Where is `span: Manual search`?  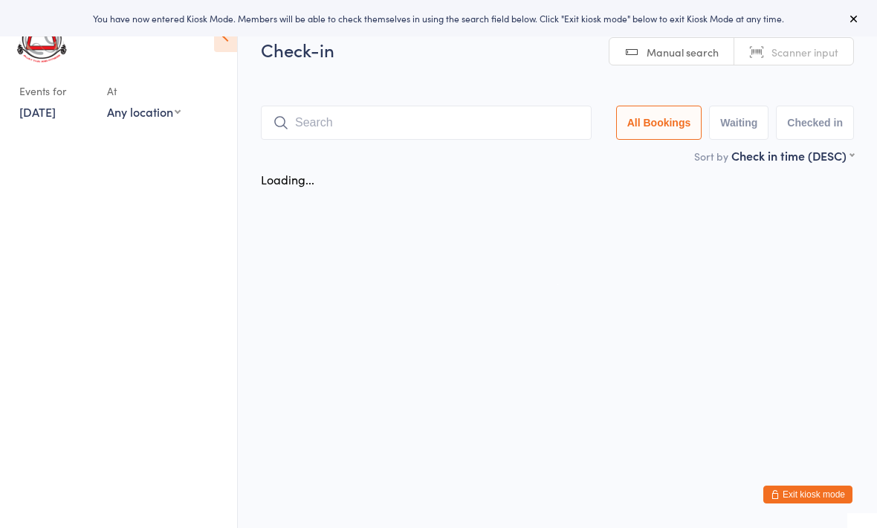 span: Manual search is located at coordinates (682, 52).